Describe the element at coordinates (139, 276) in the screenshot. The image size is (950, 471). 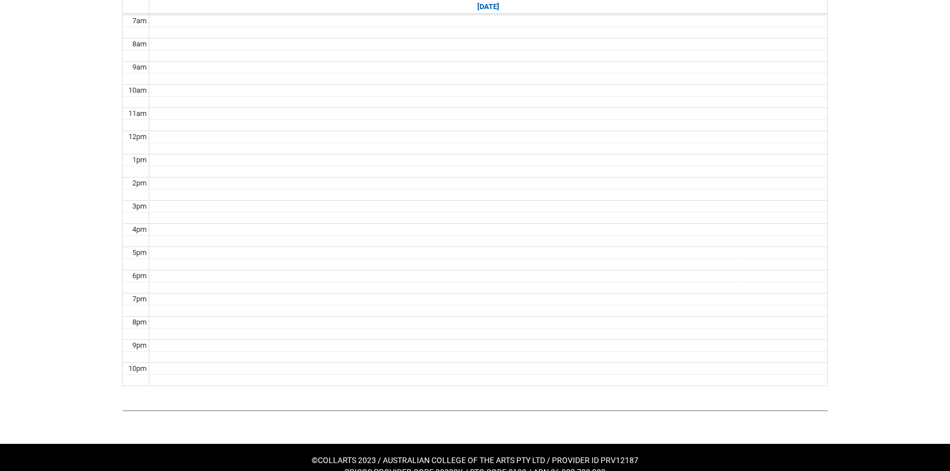
I see `div: 6pm` at that location.